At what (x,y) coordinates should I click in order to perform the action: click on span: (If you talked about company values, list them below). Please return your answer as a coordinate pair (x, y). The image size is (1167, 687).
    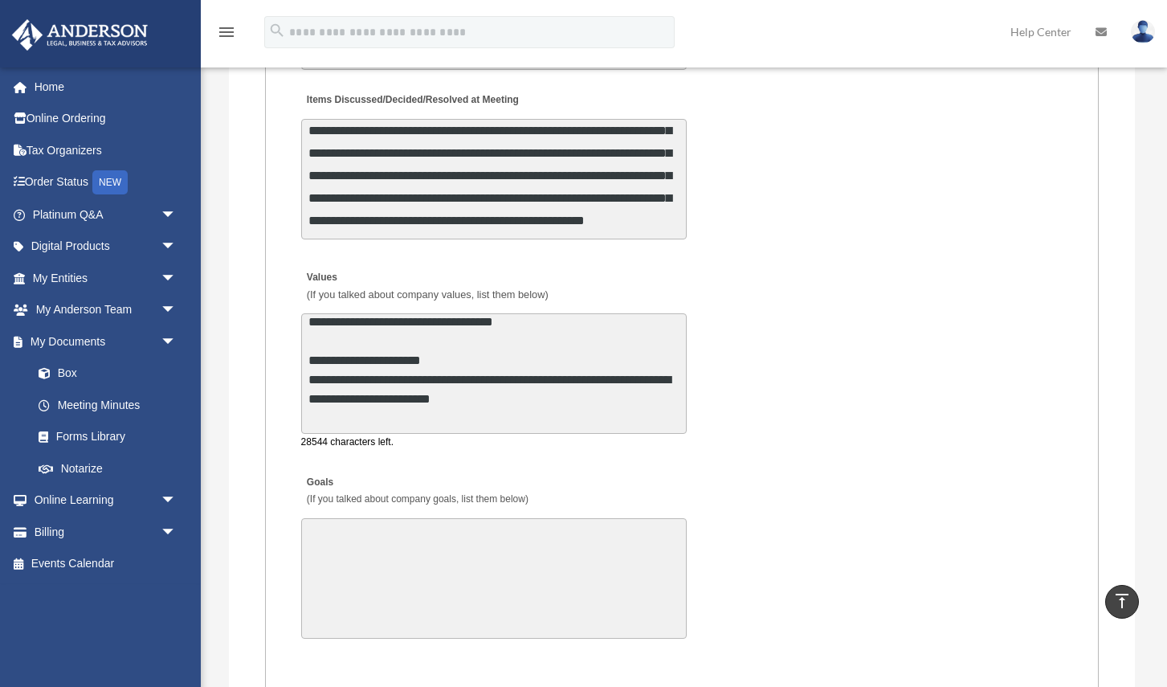
    Looking at the image, I should click on (427, 294).